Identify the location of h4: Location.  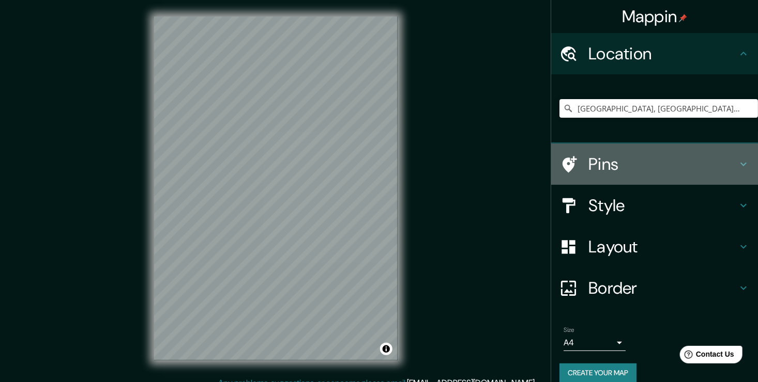
(663, 54).